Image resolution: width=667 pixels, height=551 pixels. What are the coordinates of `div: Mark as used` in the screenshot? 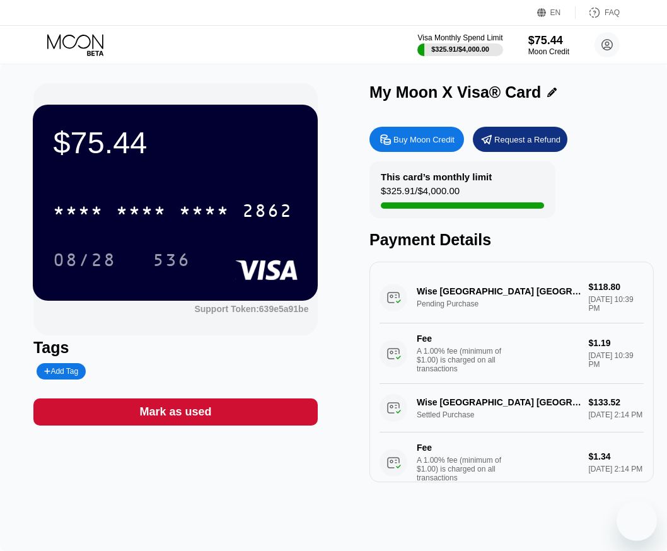 It's located at (175, 412).